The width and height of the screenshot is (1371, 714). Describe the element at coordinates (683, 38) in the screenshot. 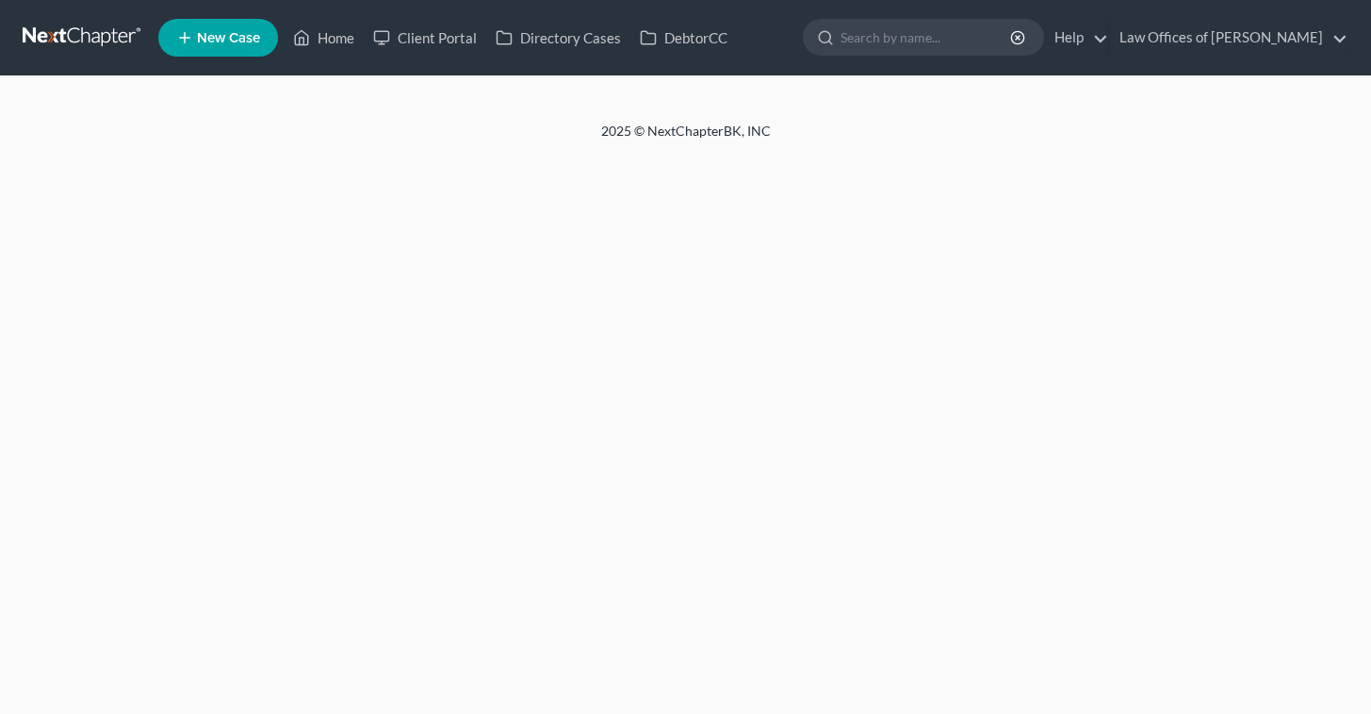

I see `a: DebtorCC` at that location.